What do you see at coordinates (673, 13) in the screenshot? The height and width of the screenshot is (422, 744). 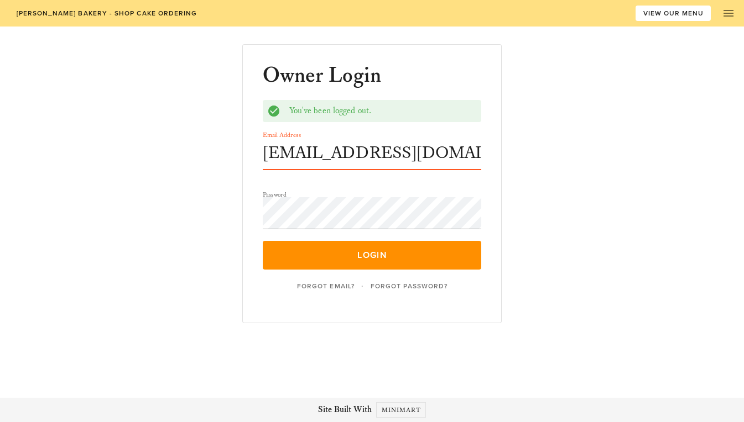 I see `span: VIEW OUR MENU` at bounding box center [673, 13].